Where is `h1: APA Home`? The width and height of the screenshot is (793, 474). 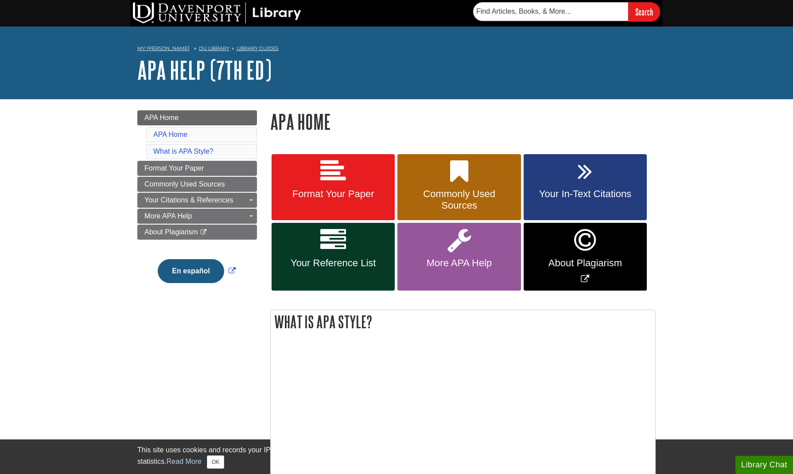 h1: APA Home is located at coordinates (463, 121).